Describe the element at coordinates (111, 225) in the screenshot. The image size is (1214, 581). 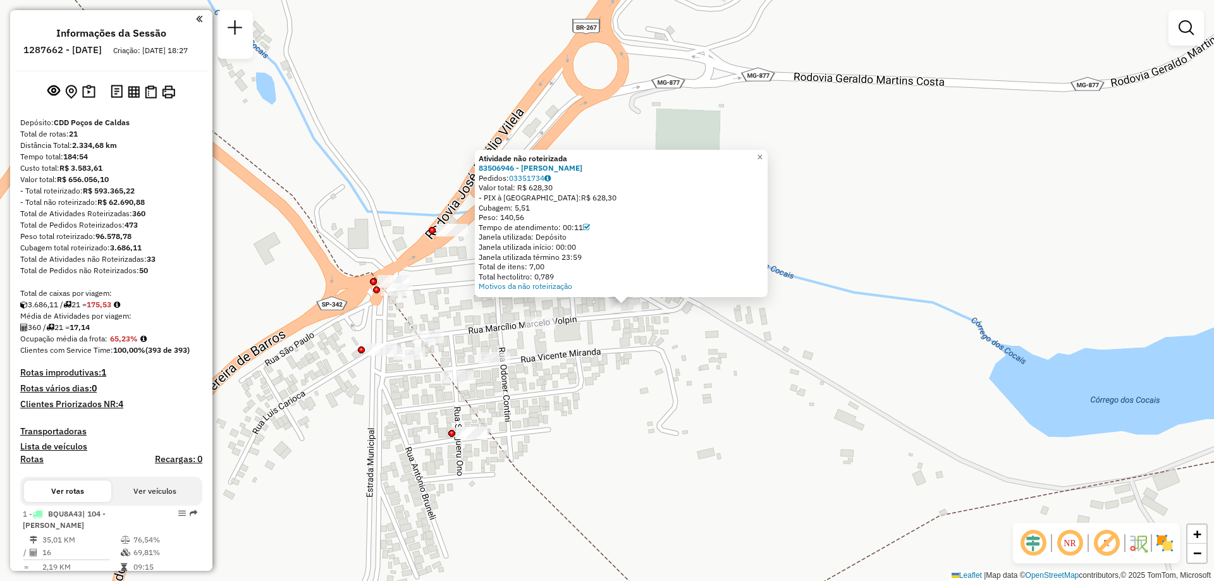
I see `div: Total de Pedidos Roteirizados:` at that location.